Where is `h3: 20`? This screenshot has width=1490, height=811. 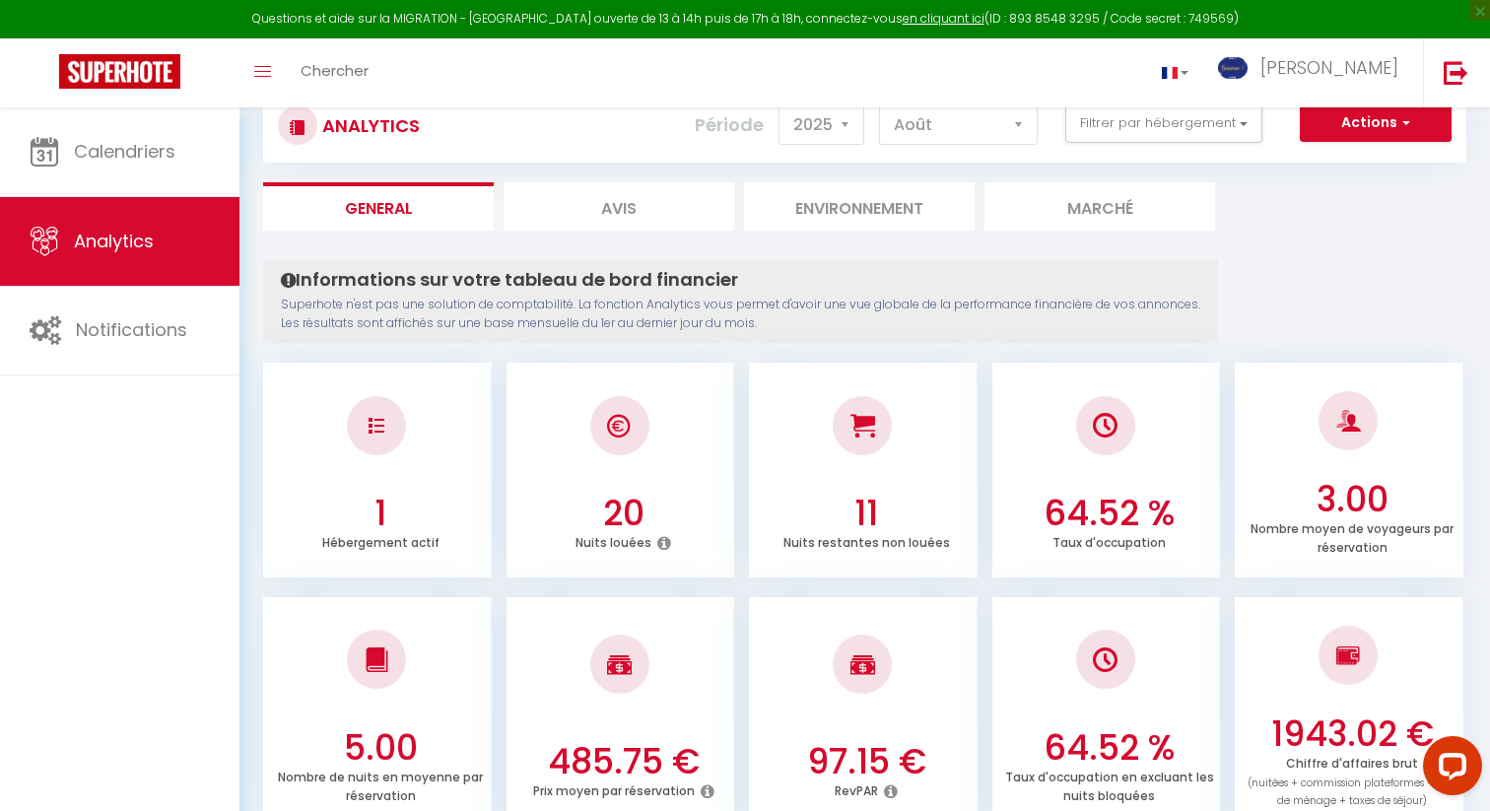
h3: 20 is located at coordinates (623, 513).